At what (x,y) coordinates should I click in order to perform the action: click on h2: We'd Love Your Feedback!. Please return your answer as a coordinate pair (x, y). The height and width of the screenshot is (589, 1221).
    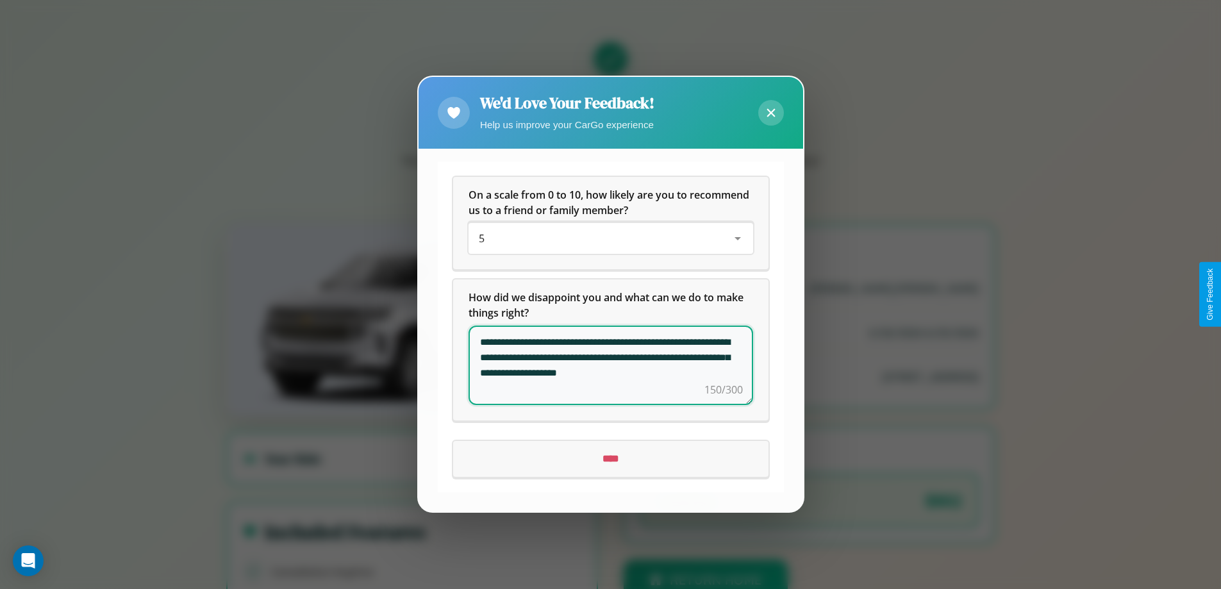
    Looking at the image, I should click on (567, 103).